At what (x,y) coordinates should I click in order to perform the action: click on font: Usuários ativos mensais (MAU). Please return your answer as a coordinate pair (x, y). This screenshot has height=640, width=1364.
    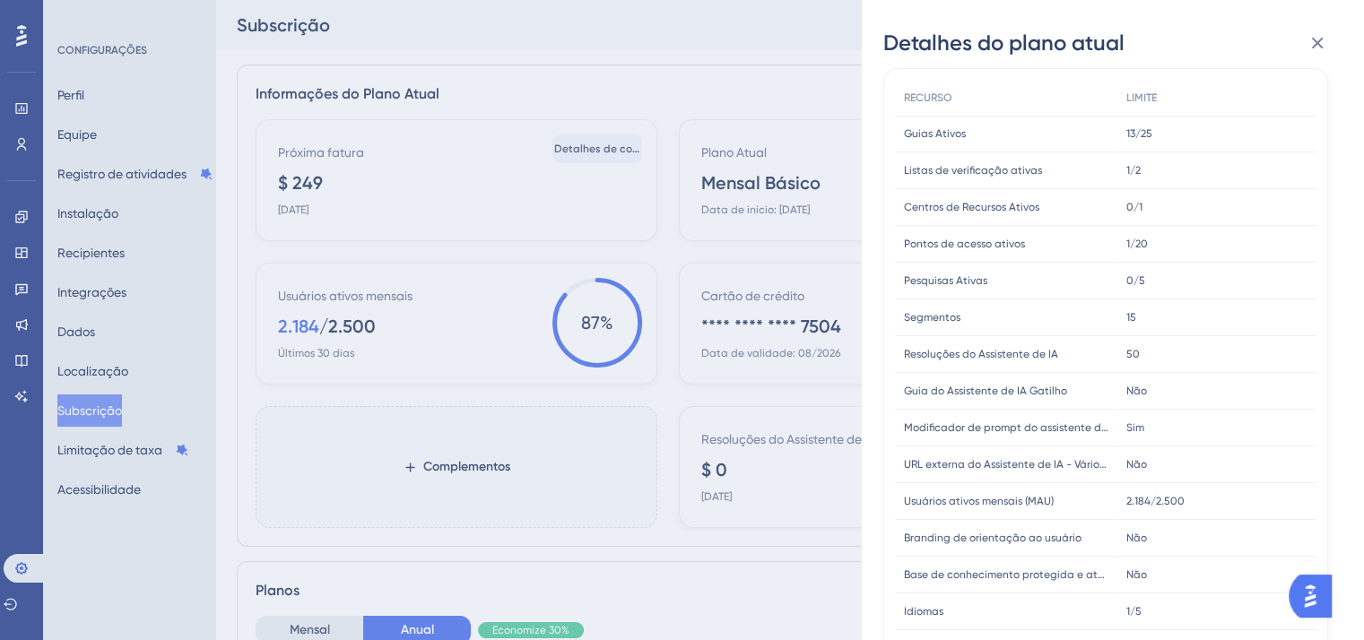
    Looking at the image, I should click on (978, 501).